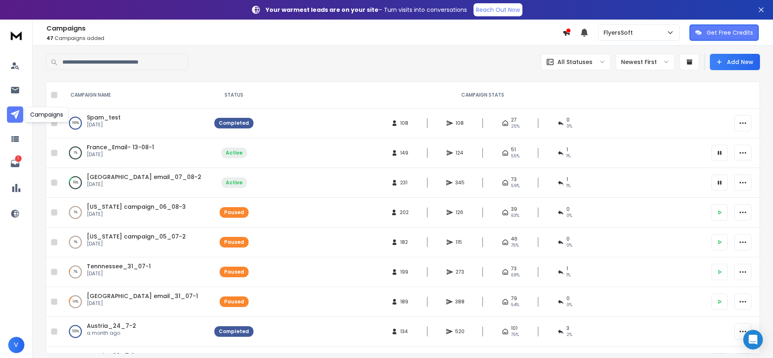 Image resolution: width=773 pixels, height=358 pixels. Describe the element at coordinates (498, 10) in the screenshot. I see `a: Reach Out Now` at that location.